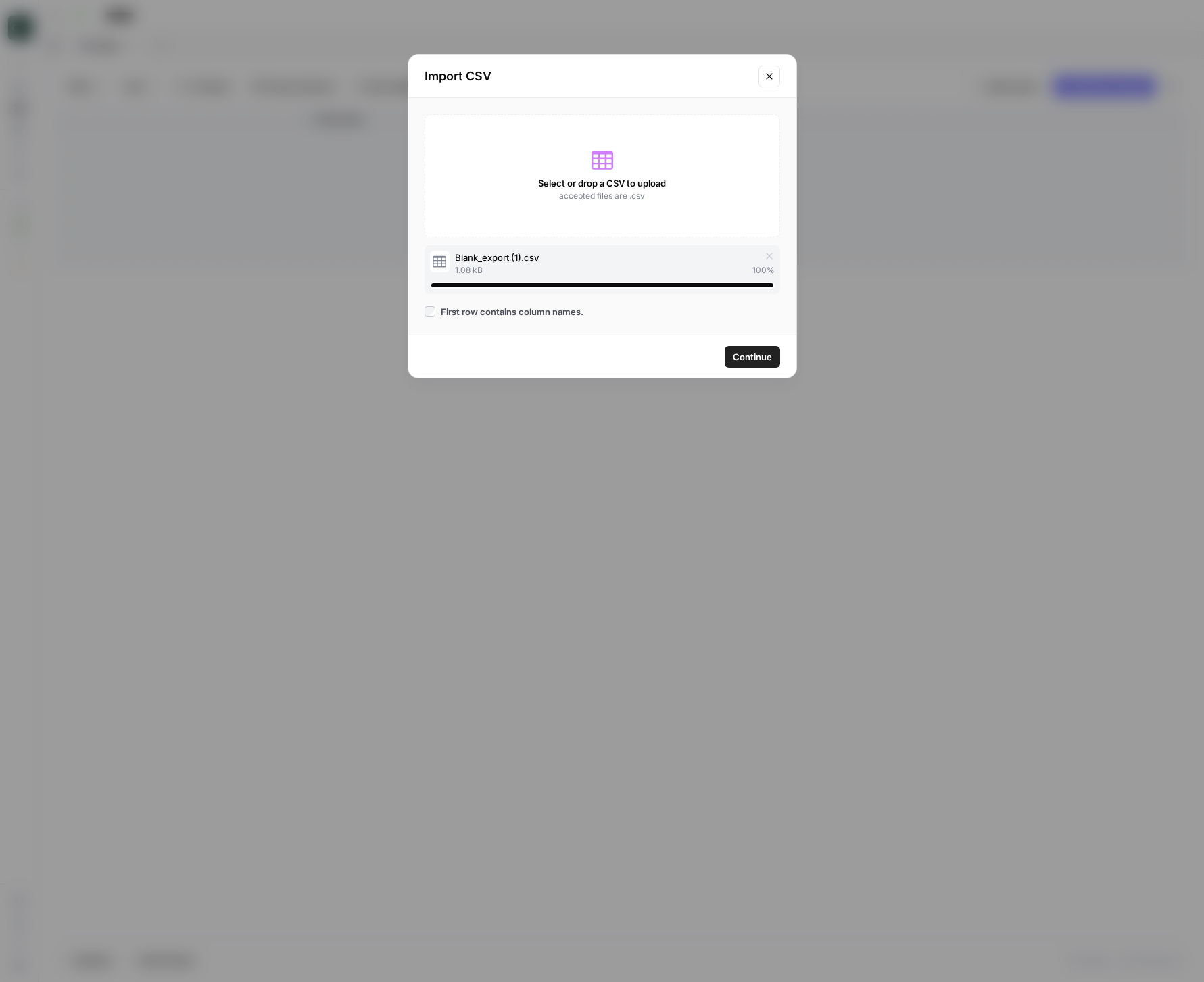 The width and height of the screenshot is (1204, 982). What do you see at coordinates (587, 76) in the screenshot?
I see `h2: Import CSV` at bounding box center [587, 76].